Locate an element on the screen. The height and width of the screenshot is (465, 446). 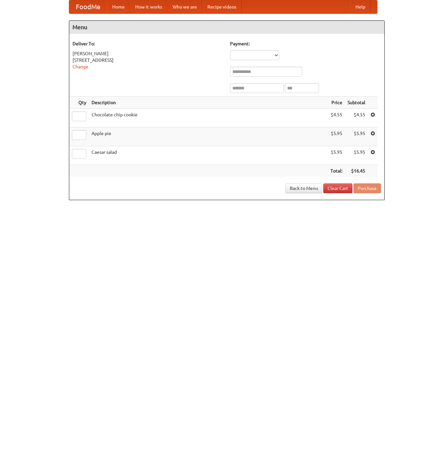
th: Description is located at coordinates (209, 102).